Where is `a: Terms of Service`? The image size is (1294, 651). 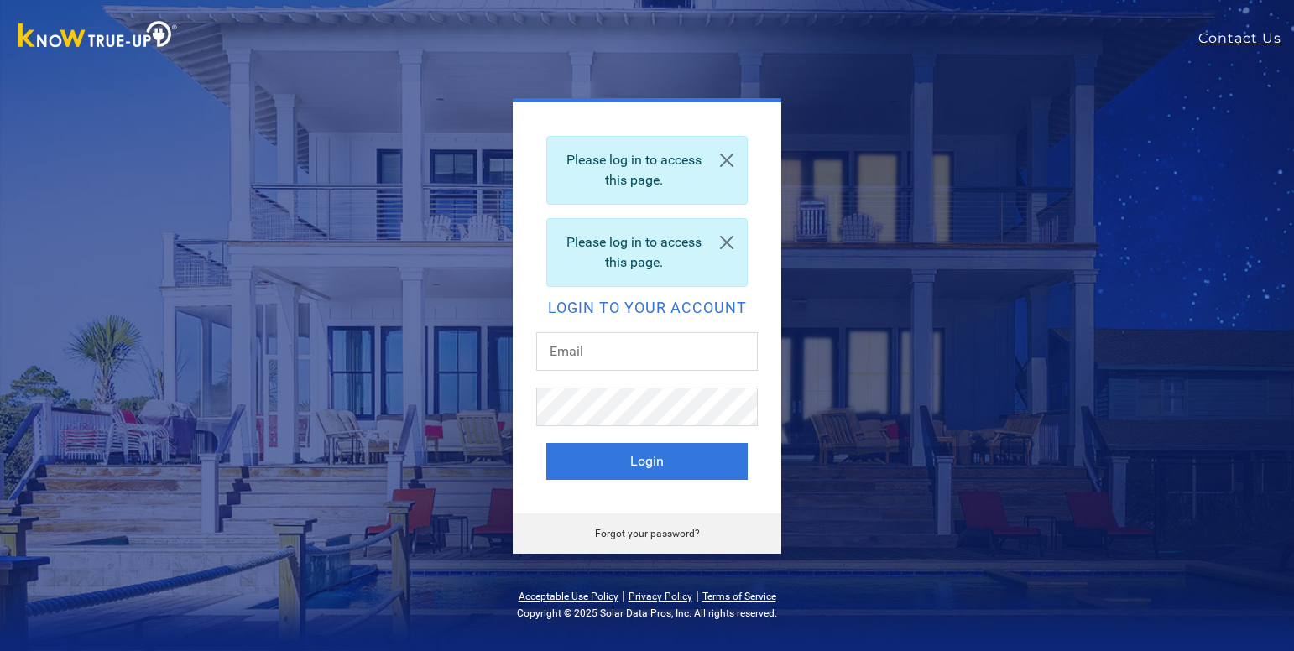 a: Terms of Service is located at coordinates (739, 596).